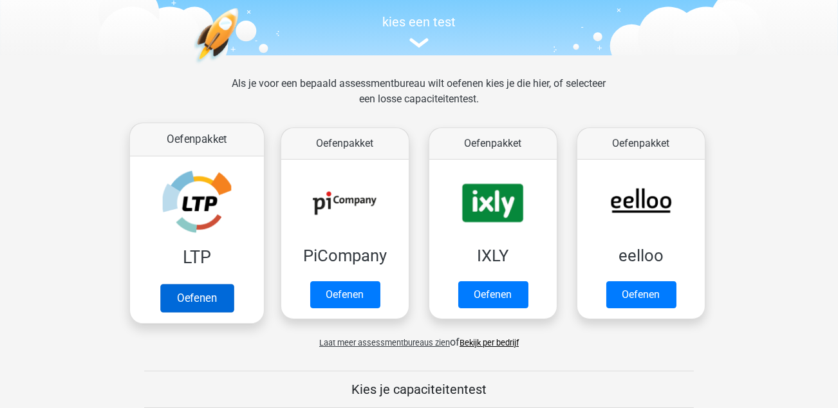  I want to click on img: assessment, so click(419, 42).